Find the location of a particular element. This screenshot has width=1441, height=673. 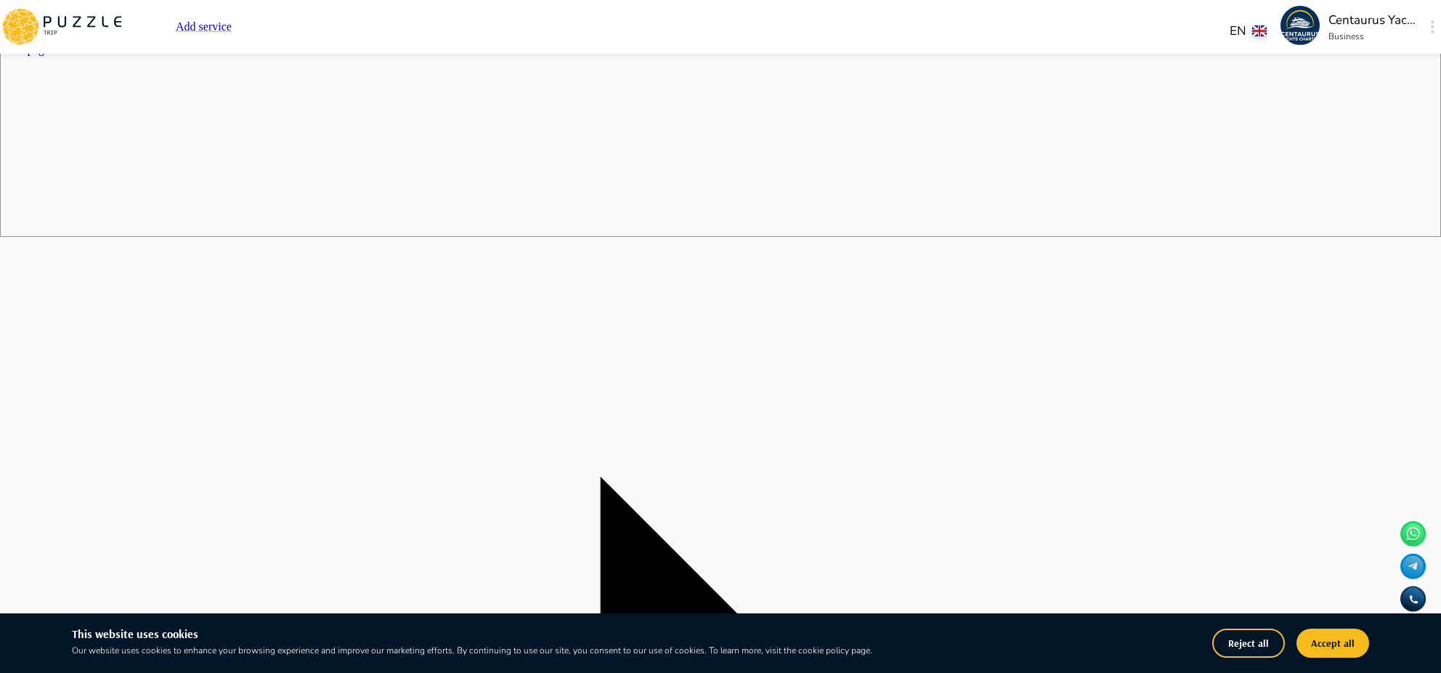

p: Add service is located at coordinates (203, 27).